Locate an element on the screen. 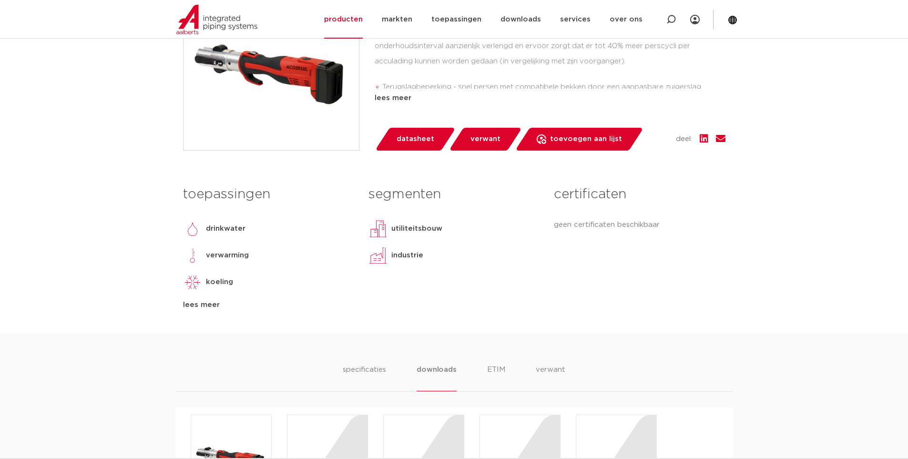 The height and width of the screenshot is (459, 908). li: Terugslagbeperking - snel persen met compatibele bekken door een aanpasbare zuigerslag is located at coordinates (554, 87).